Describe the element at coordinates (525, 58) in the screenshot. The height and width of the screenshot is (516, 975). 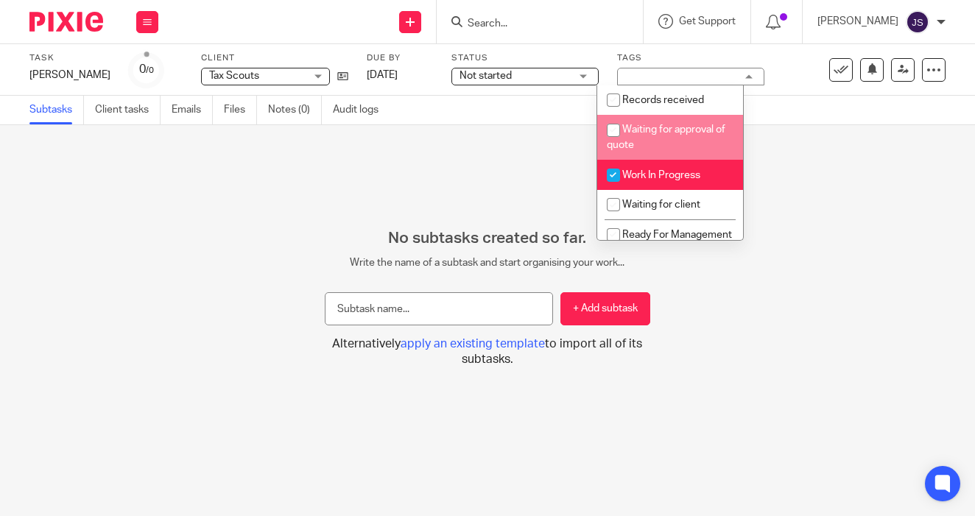
I see `label: Status` at that location.